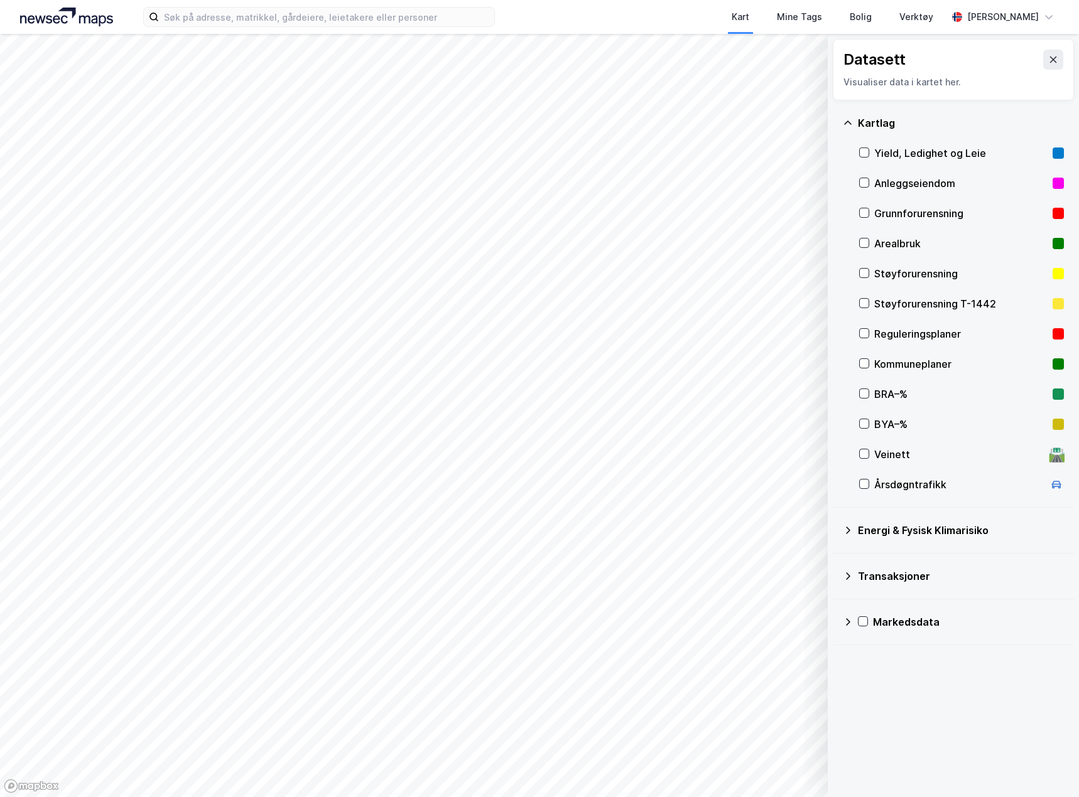 The height and width of the screenshot is (797, 1079). I want to click on div: Datasett, so click(874, 60).